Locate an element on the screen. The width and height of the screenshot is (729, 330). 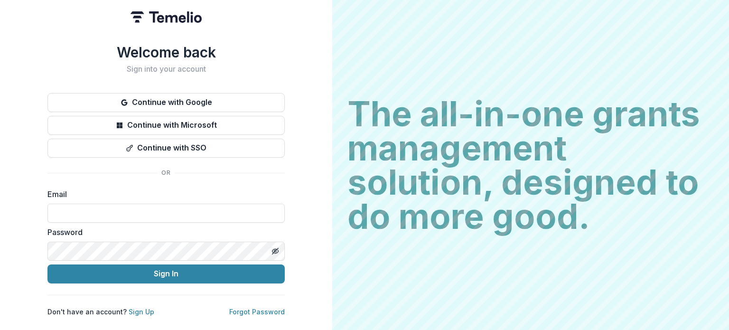
a: Forgot Password is located at coordinates (257, 311).